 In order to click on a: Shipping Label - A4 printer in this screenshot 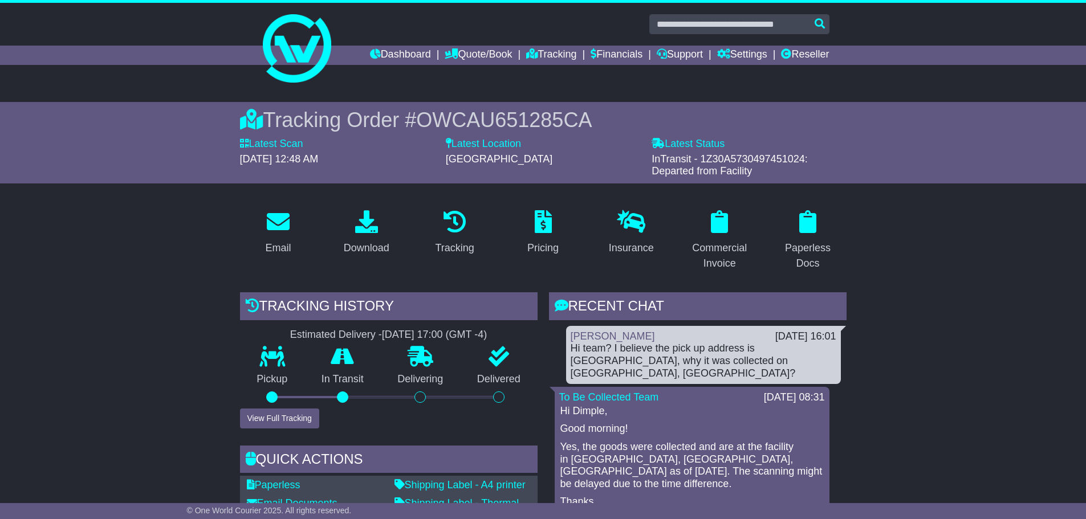, I will do `click(460, 485)`.